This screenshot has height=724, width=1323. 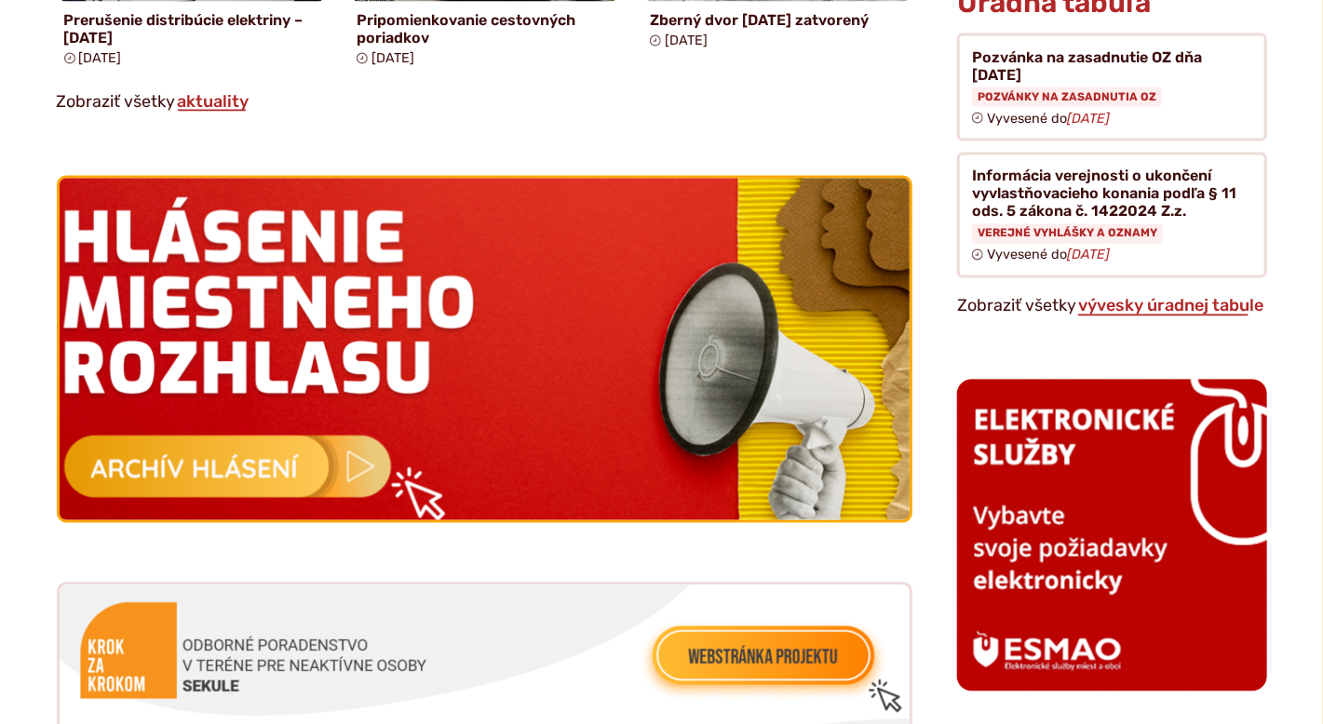 What do you see at coordinates (1112, 535) in the screenshot?
I see `img: esmao_sekule_b.png` at bounding box center [1112, 535].